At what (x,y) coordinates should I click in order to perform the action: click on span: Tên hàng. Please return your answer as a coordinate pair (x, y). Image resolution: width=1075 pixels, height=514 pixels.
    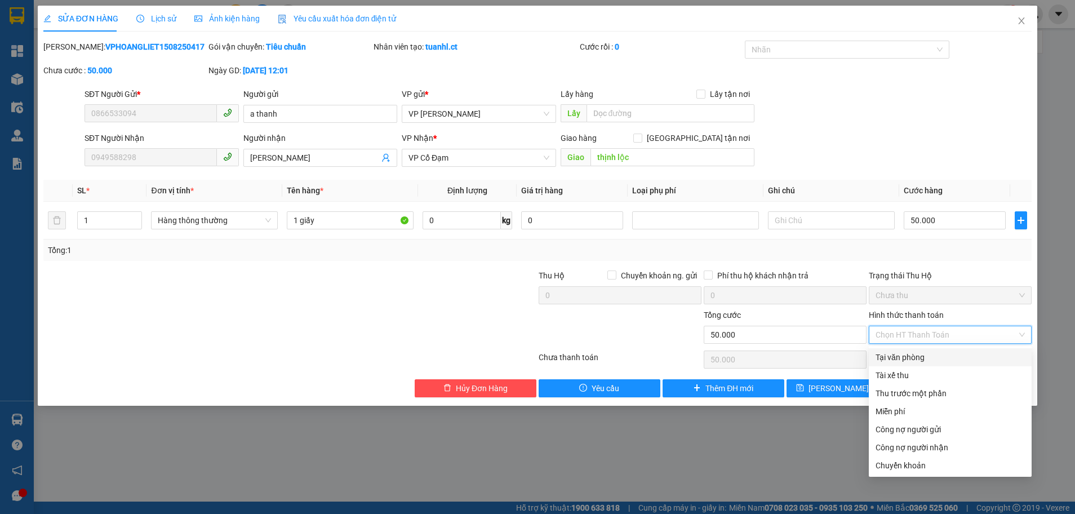
    Looking at the image, I should click on (305, 190).